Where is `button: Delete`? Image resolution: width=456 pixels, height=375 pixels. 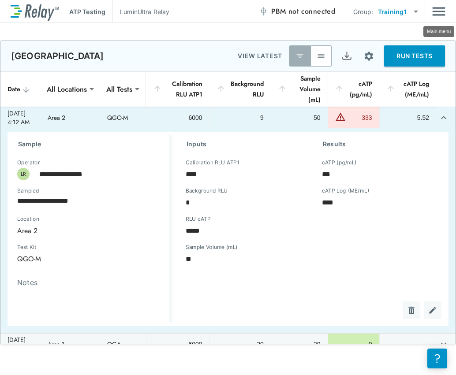 button: Delete is located at coordinates (411, 310).